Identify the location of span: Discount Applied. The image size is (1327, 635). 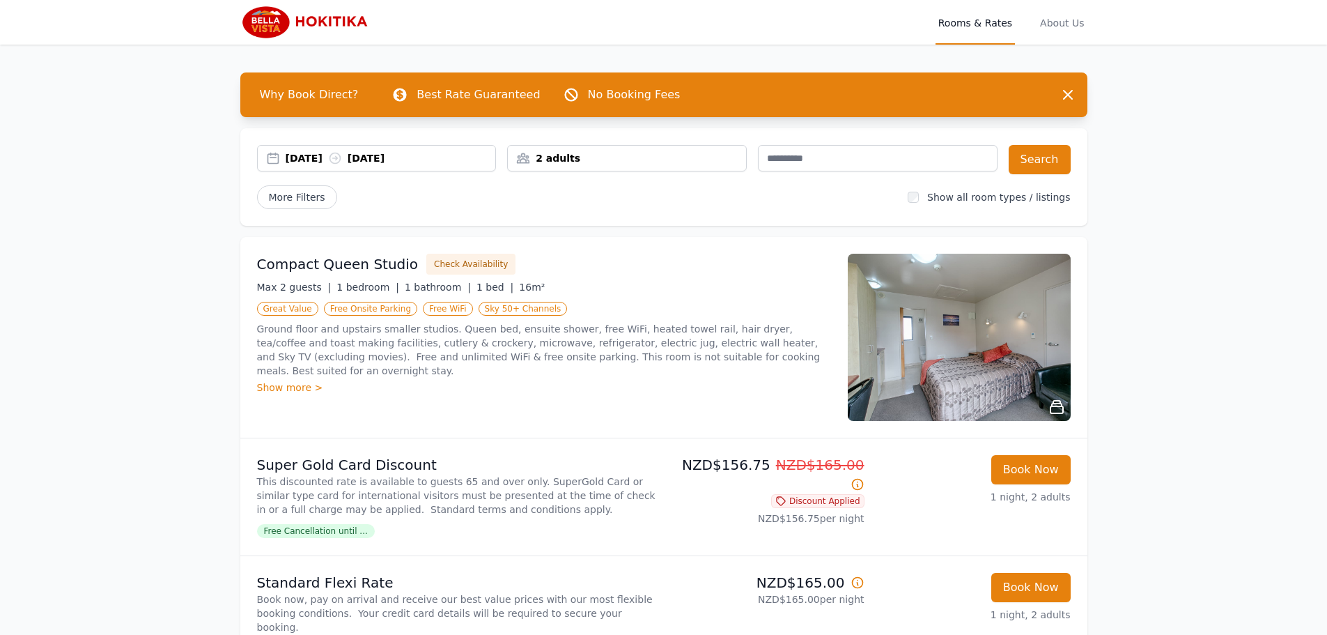
(818, 501).